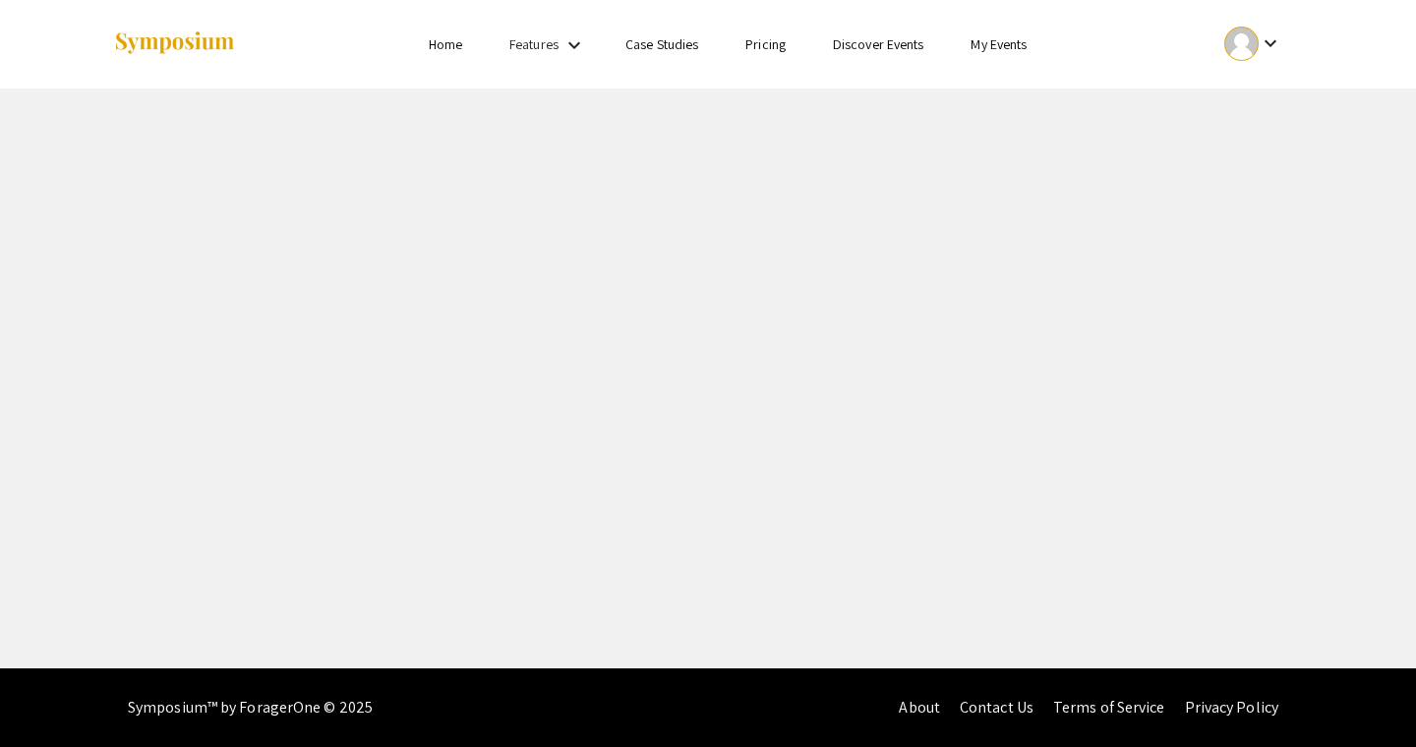  What do you see at coordinates (1109, 707) in the screenshot?
I see `a: Terms of Service` at bounding box center [1109, 707].